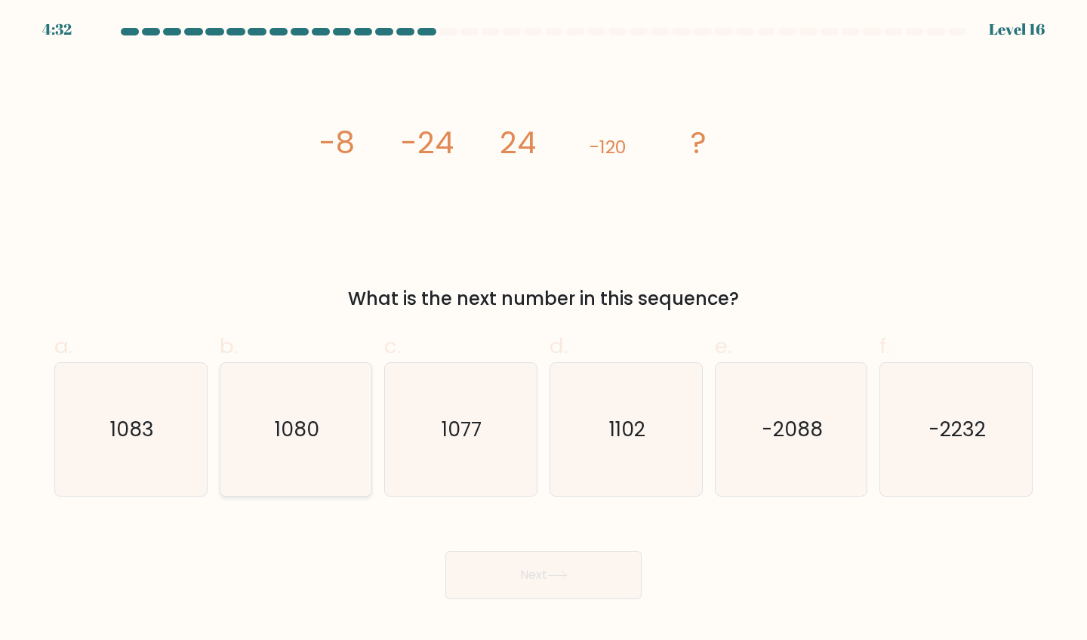 The width and height of the screenshot is (1087, 640). What do you see at coordinates (792, 429) in the screenshot?
I see `text: -2088` at bounding box center [792, 429].